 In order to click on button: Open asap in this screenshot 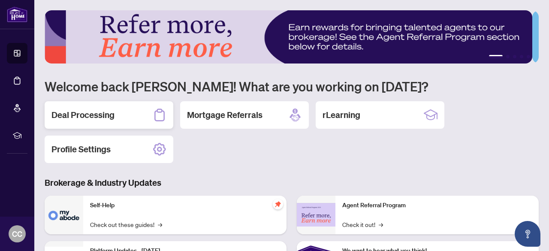, I will do `click(528, 234)`.